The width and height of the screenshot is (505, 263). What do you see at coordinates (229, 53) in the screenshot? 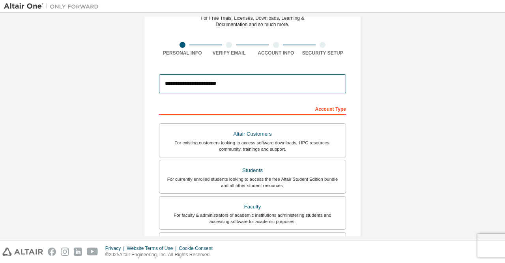
I see `div: Verify Email` at bounding box center [229, 53].